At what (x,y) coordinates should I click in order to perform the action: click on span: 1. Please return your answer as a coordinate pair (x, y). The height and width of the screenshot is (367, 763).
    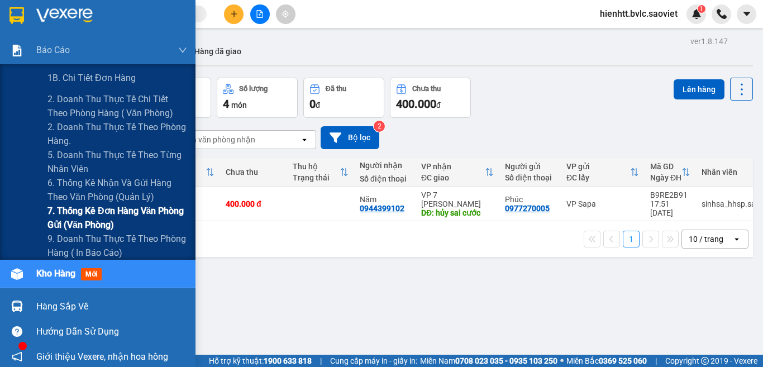
    Looking at the image, I should click on (701, 9).